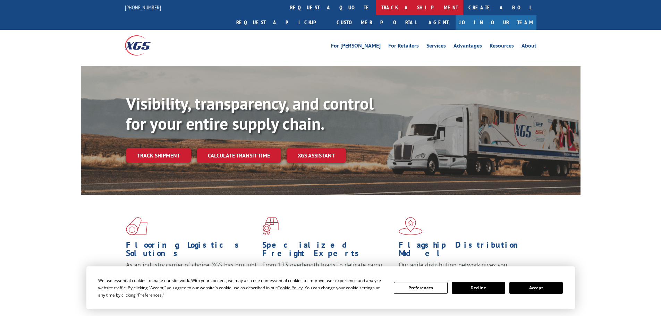 The image size is (661, 316). Describe the element at coordinates (502, 47) in the screenshot. I see `a: Resources` at that location.